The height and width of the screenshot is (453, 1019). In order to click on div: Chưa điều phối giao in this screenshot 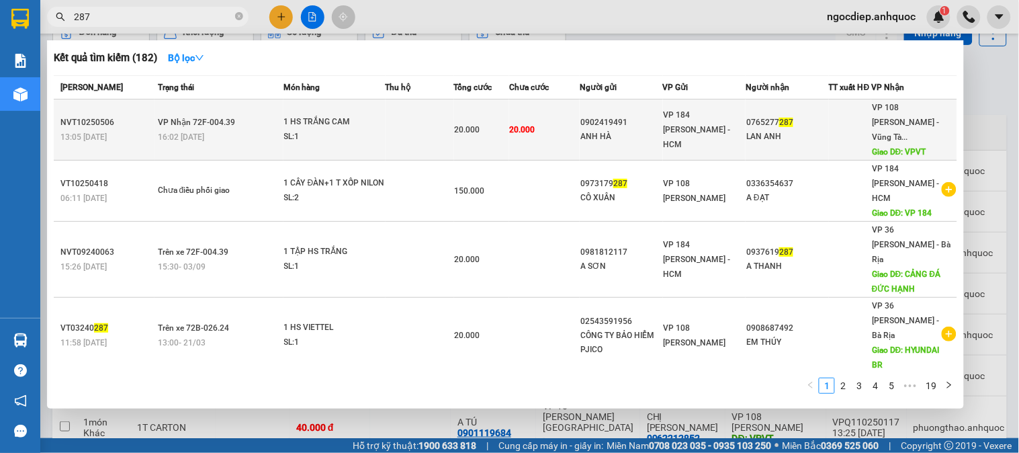, I will do `click(208, 191)`.